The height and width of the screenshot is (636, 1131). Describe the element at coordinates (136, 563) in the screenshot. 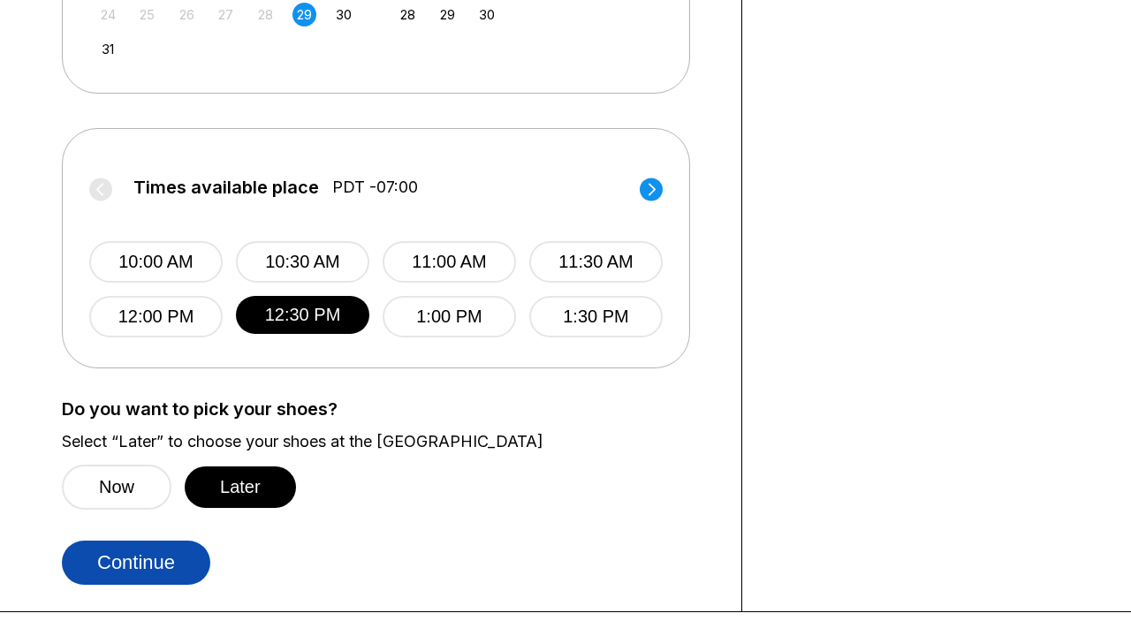

I see `button: Continue` at that location.